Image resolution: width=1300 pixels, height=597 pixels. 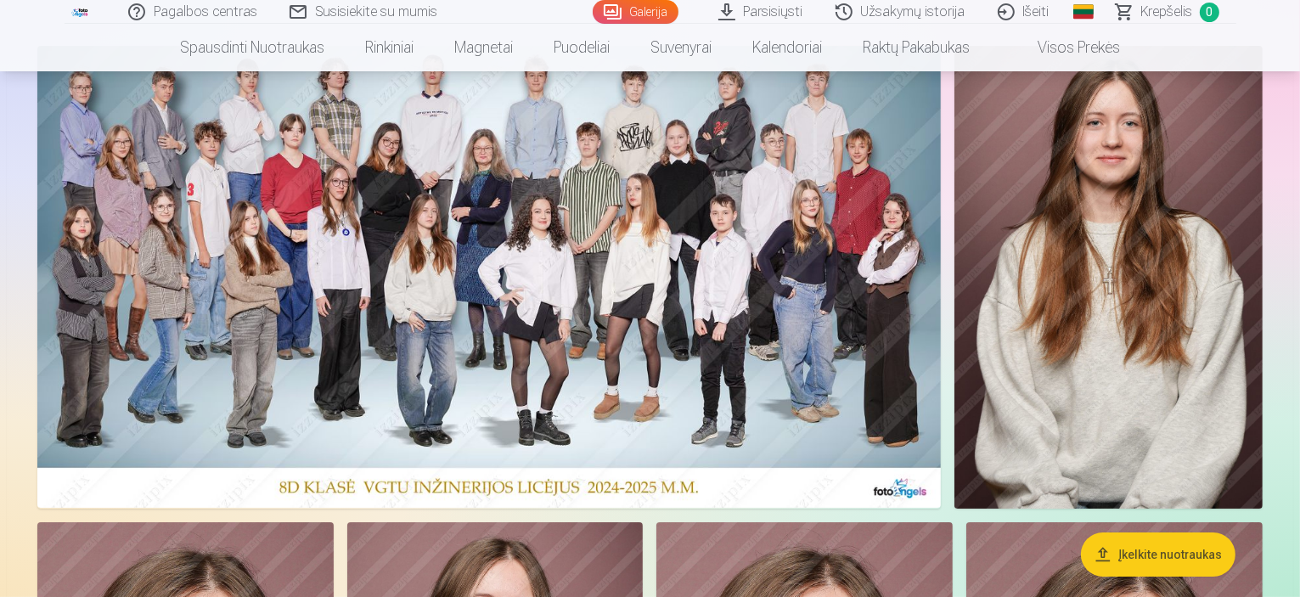 What do you see at coordinates (681, 48) in the screenshot?
I see `a: Suvenyrai` at bounding box center [681, 48].